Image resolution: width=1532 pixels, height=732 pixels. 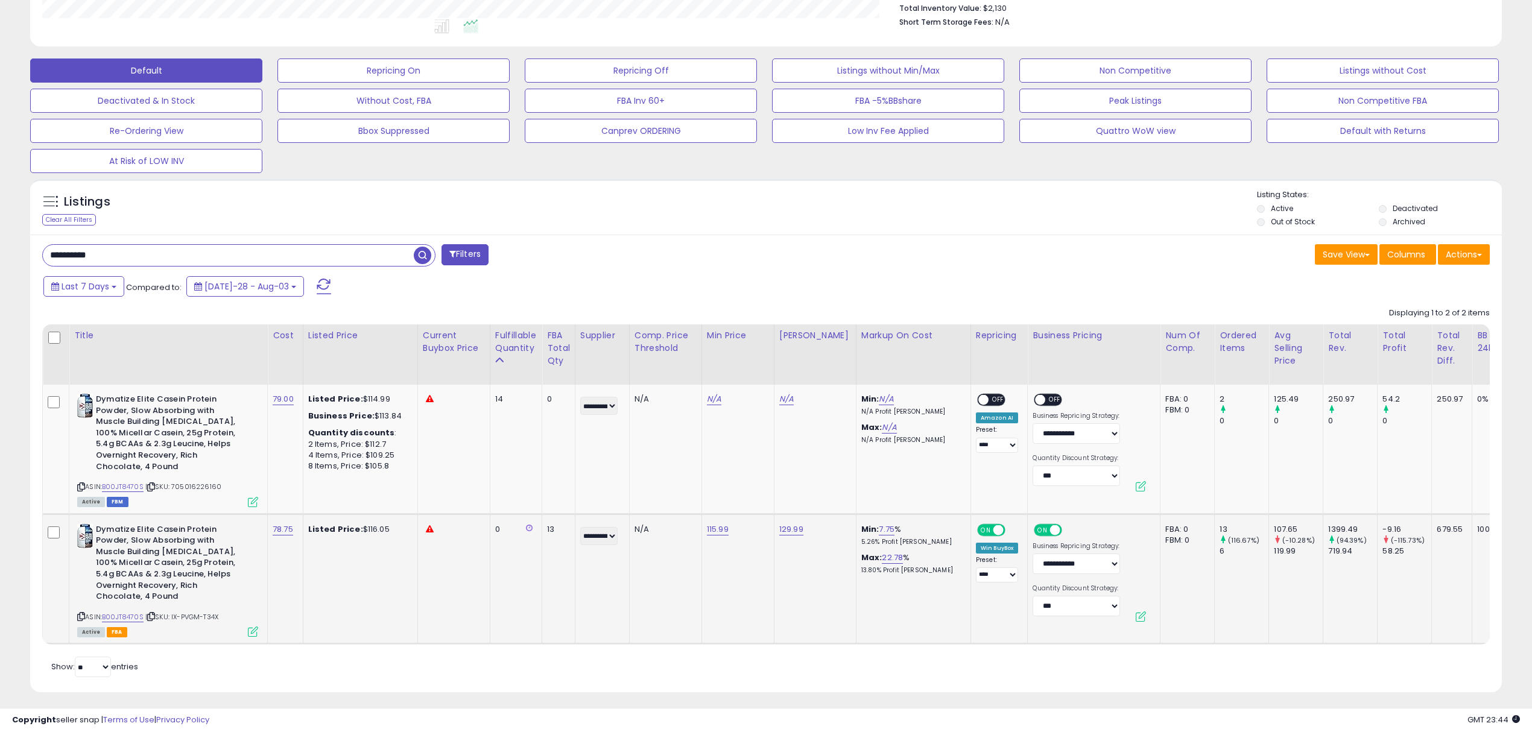 I want to click on div: Listed Price, so click(x=360, y=335).